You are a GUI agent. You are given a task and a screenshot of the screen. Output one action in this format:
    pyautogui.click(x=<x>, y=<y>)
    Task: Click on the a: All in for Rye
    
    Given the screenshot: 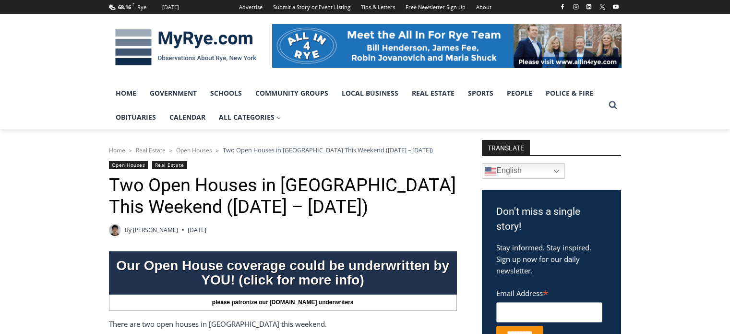 What is the action you would take?
    pyautogui.click(x=447, y=46)
    